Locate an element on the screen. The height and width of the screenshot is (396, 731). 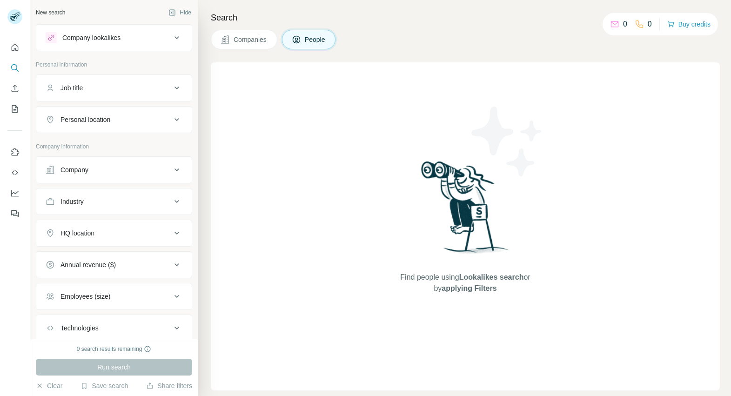
button: Share filters is located at coordinates (169, 386).